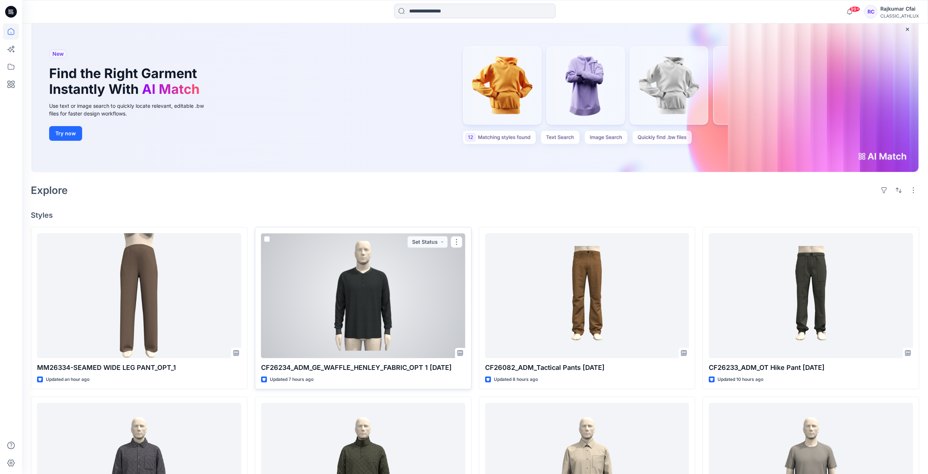  What do you see at coordinates (66, 133) in the screenshot?
I see `button: Try now` at bounding box center [66, 133].